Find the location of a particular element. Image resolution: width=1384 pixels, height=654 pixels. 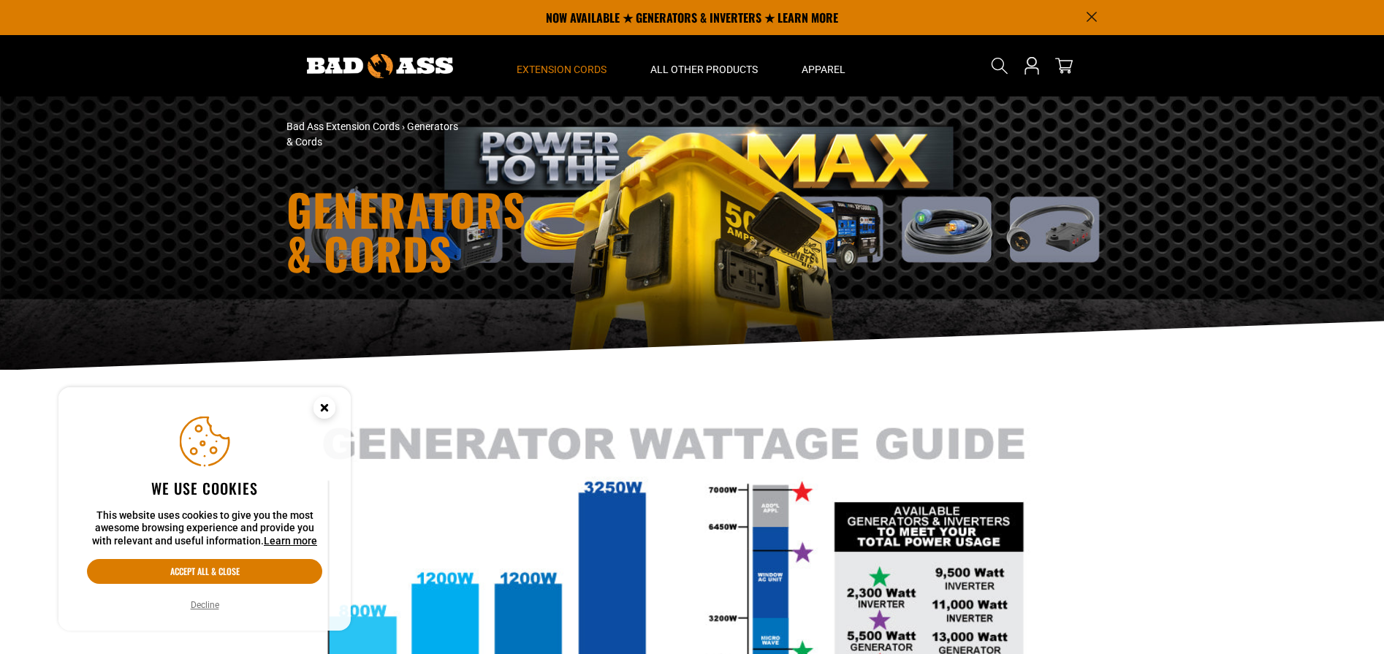

nav: breadcrumbs is located at coordinates (553, 134).